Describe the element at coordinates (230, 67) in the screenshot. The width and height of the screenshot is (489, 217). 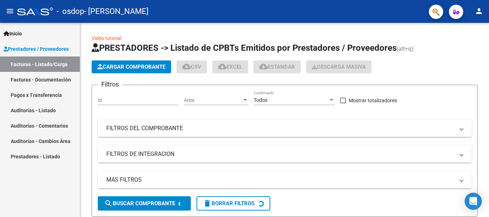
I see `span: EXCEL` at that location.